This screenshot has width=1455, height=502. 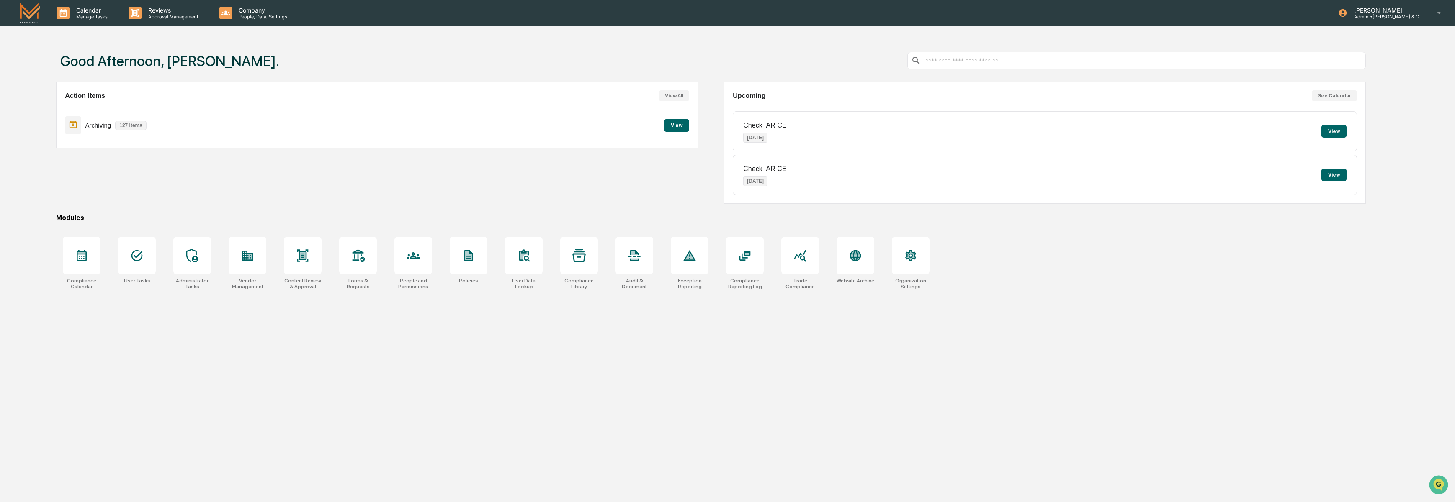 What do you see at coordinates (689, 284) in the screenshot?
I see `div: Exception Reporting` at bounding box center [689, 284].